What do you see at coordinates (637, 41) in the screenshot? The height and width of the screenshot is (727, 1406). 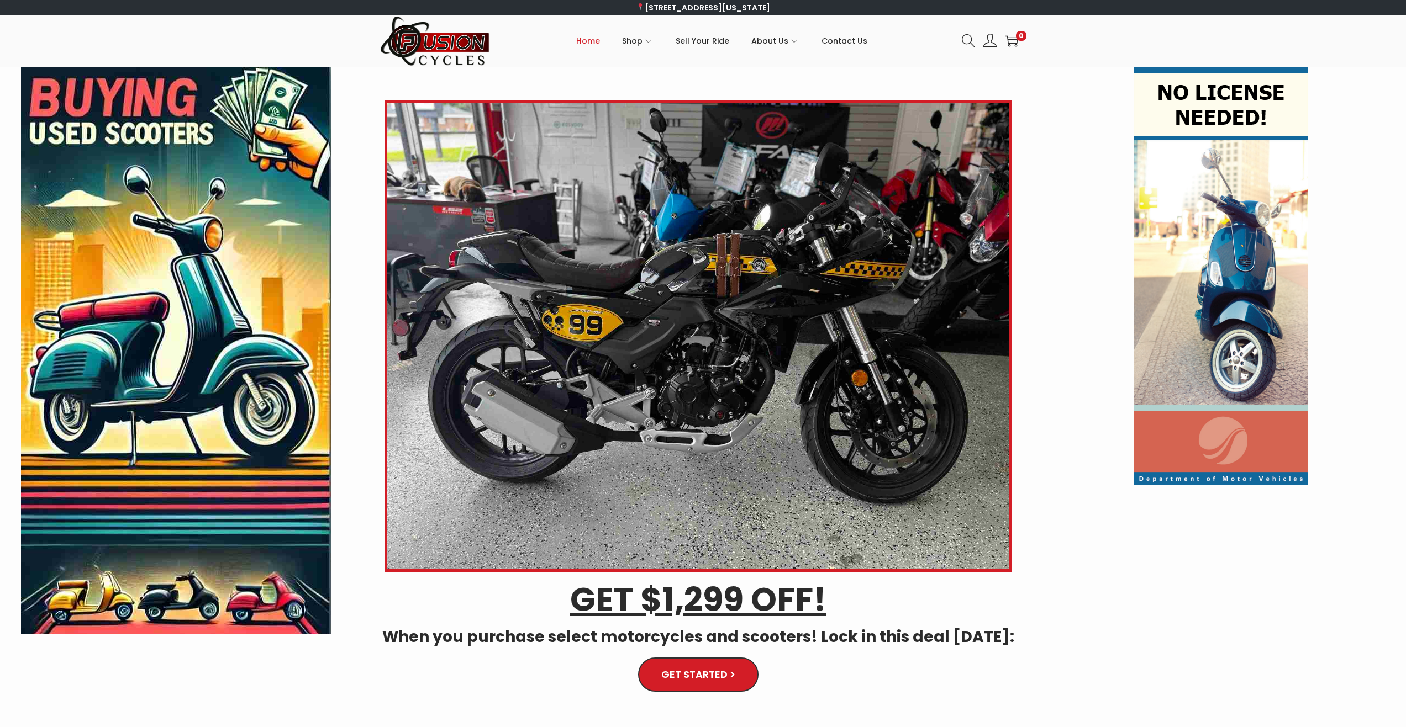 I see `a: Shop` at bounding box center [637, 41].